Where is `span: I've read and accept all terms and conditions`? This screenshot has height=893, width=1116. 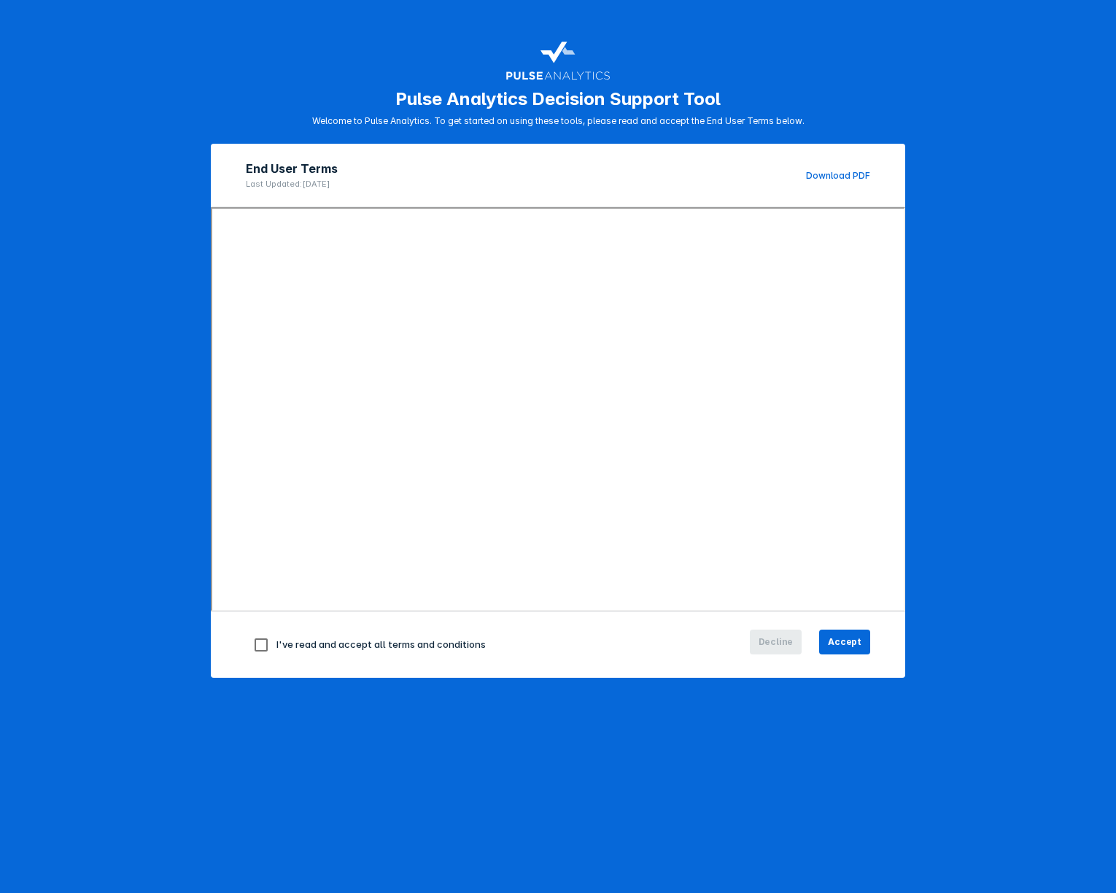
span: I've read and accept all terms and conditions is located at coordinates (381, 644).